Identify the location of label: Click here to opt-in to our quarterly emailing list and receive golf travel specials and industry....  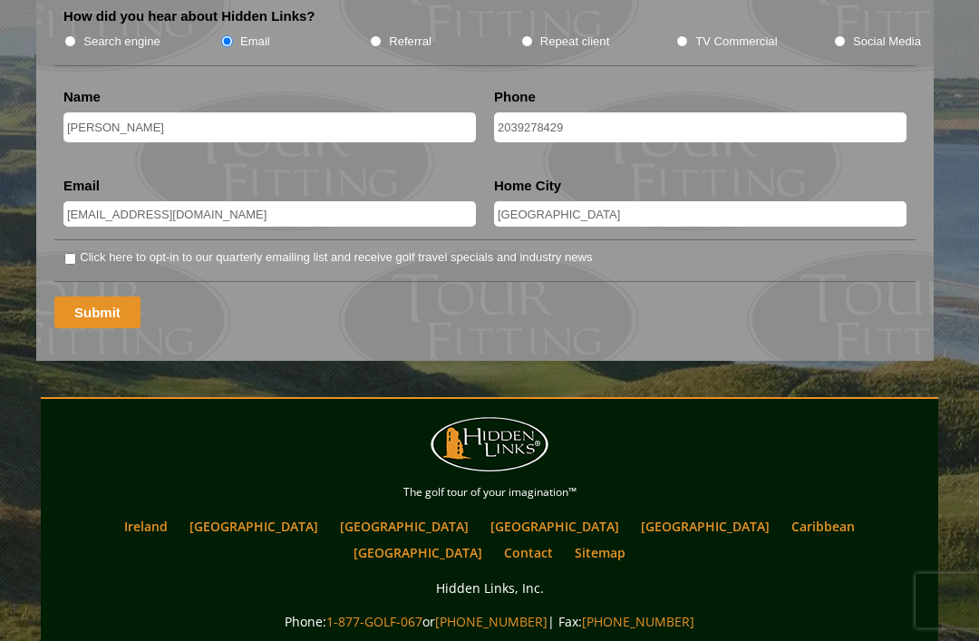
(335, 258).